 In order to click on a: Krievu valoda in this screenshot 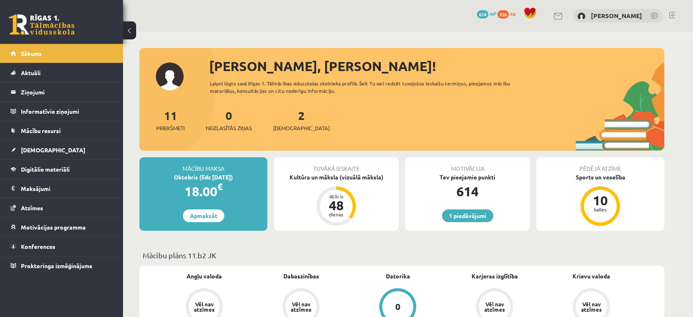, I will do `click(591, 276)`.